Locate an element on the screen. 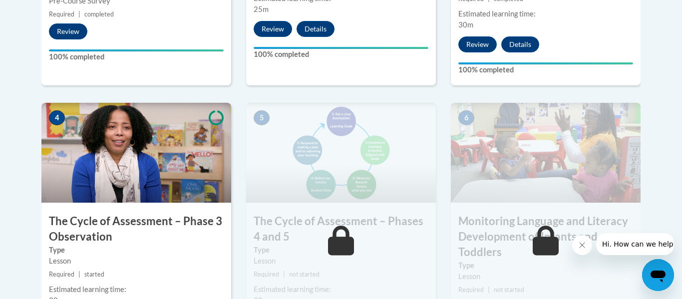  span: Hi. How can we help? is located at coordinates (43, 11).